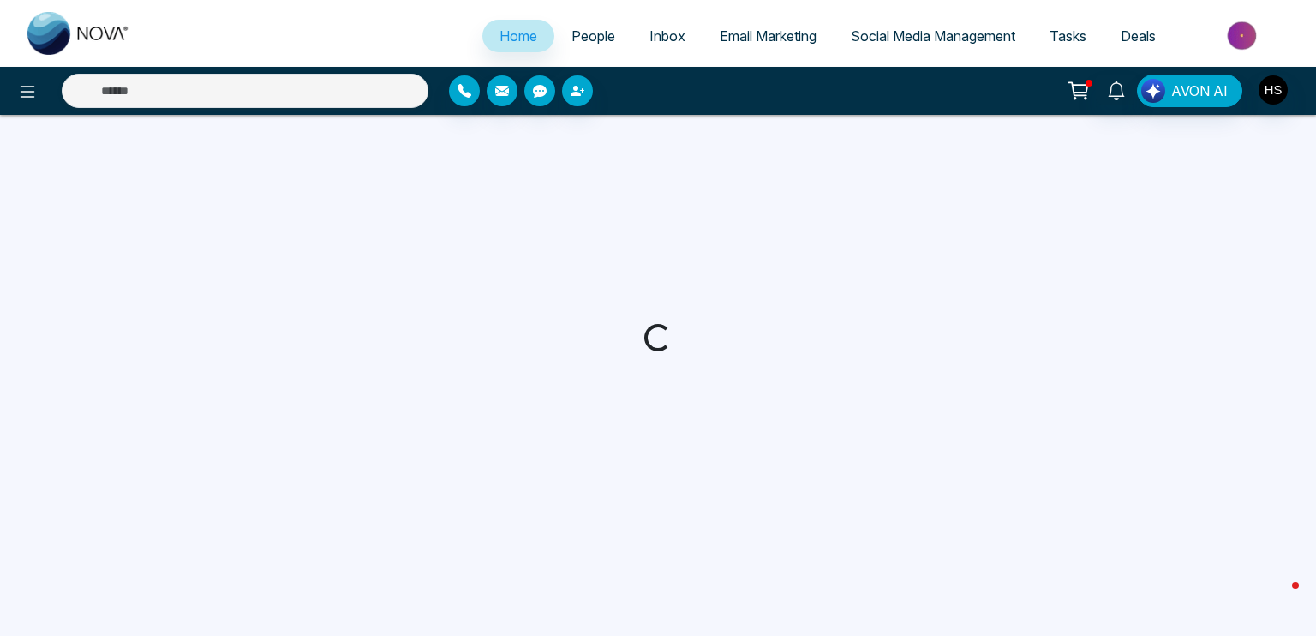 The image size is (1316, 636). What do you see at coordinates (1068, 36) in the screenshot?
I see `span: Tasks` at bounding box center [1068, 36].